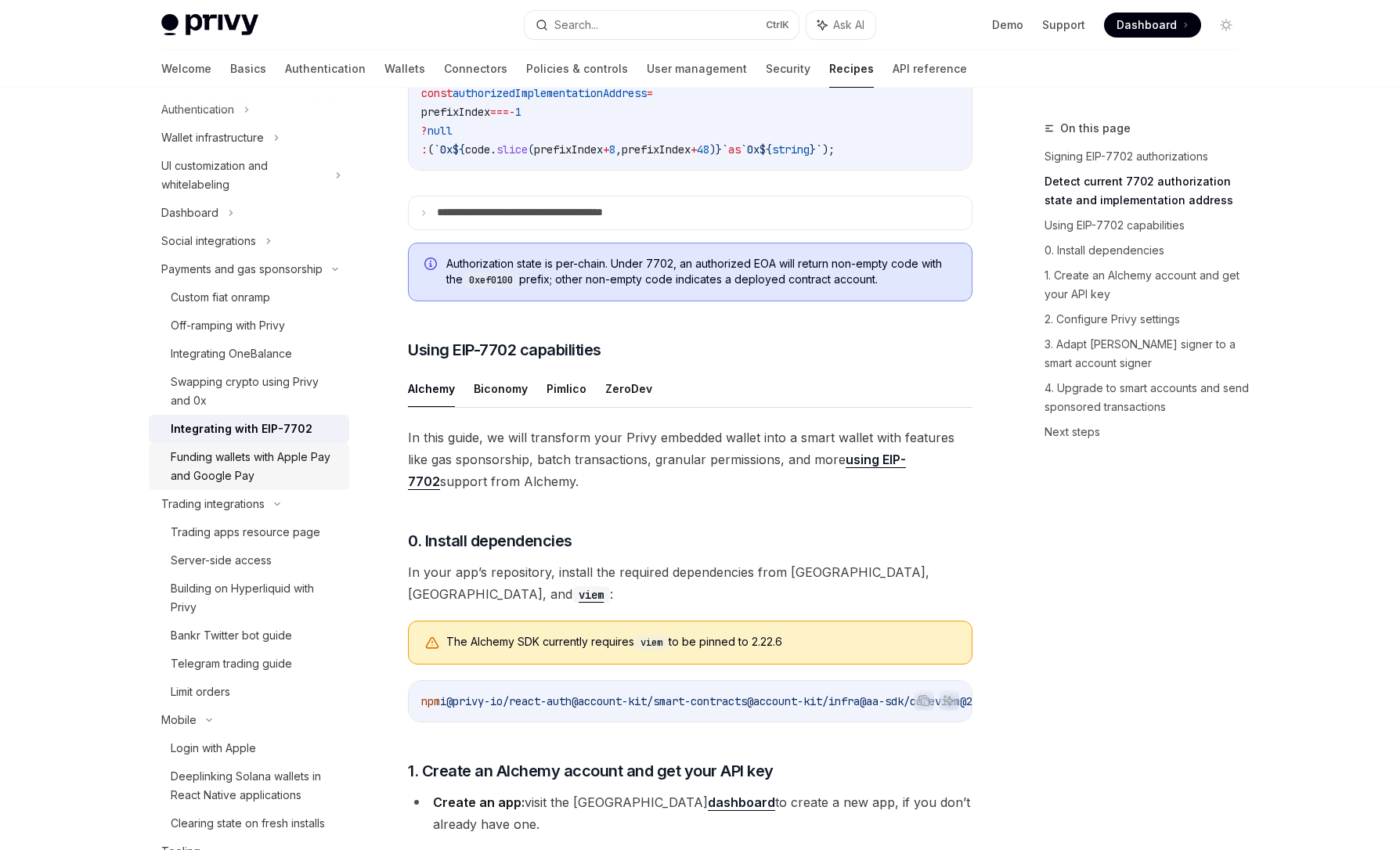 The width and height of the screenshot is (1400, 850). I want to click on a: Connectors, so click(475, 69).